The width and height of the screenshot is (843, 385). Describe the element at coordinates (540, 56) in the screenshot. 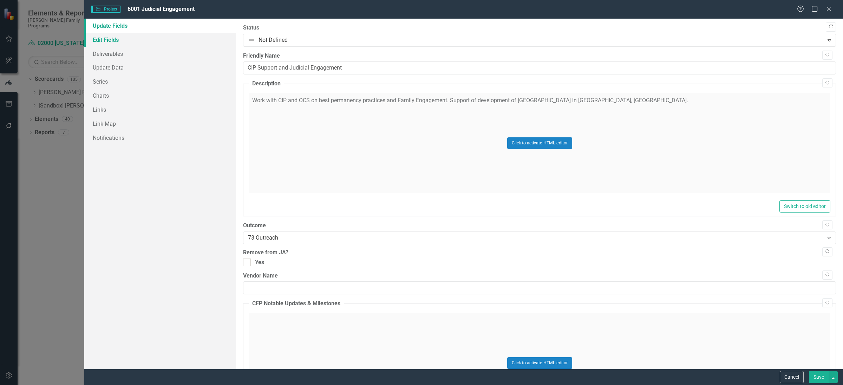

I see `label: Friendly Name` at that location.